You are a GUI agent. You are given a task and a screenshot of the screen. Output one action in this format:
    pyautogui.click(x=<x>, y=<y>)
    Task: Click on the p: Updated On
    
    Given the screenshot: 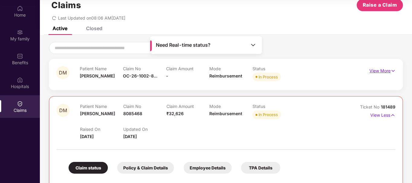 What is the action you would take?
    pyautogui.click(x=145, y=129)
    